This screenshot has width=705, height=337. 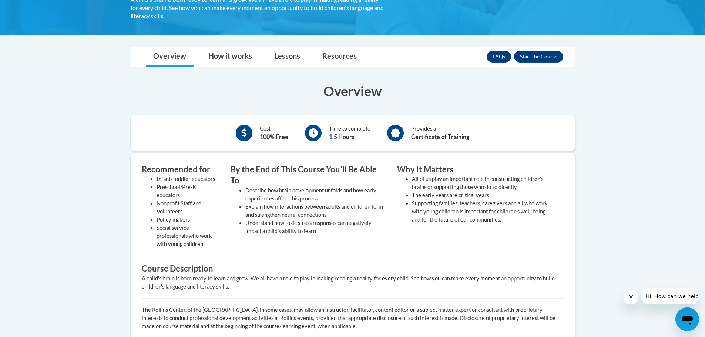 What do you see at coordinates (482, 195) in the screenshot?
I see `li: The early years are critical years` at bounding box center [482, 195].